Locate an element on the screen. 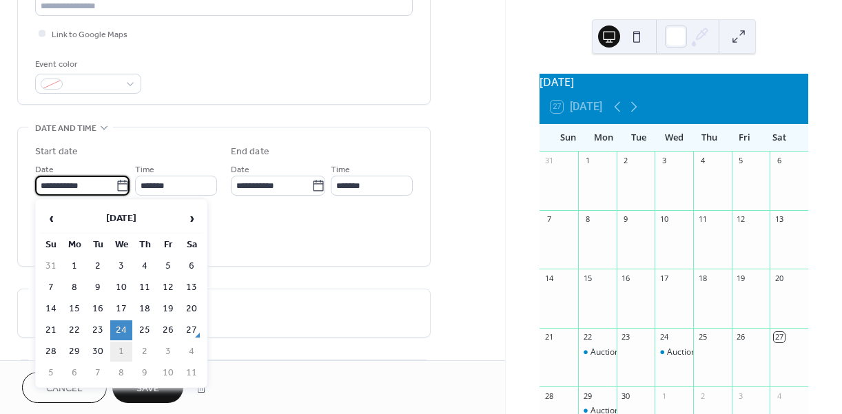 The width and height of the screenshot is (842, 414). td: 24 is located at coordinates (121, 330).